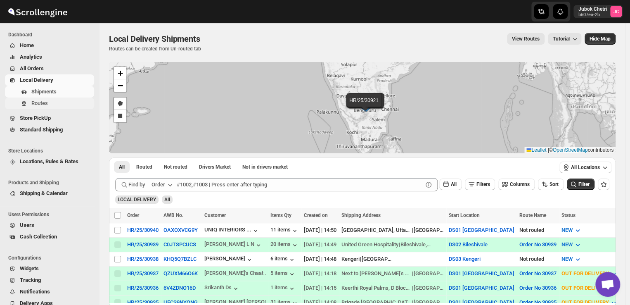  I want to click on text: JC, so click(616, 12).